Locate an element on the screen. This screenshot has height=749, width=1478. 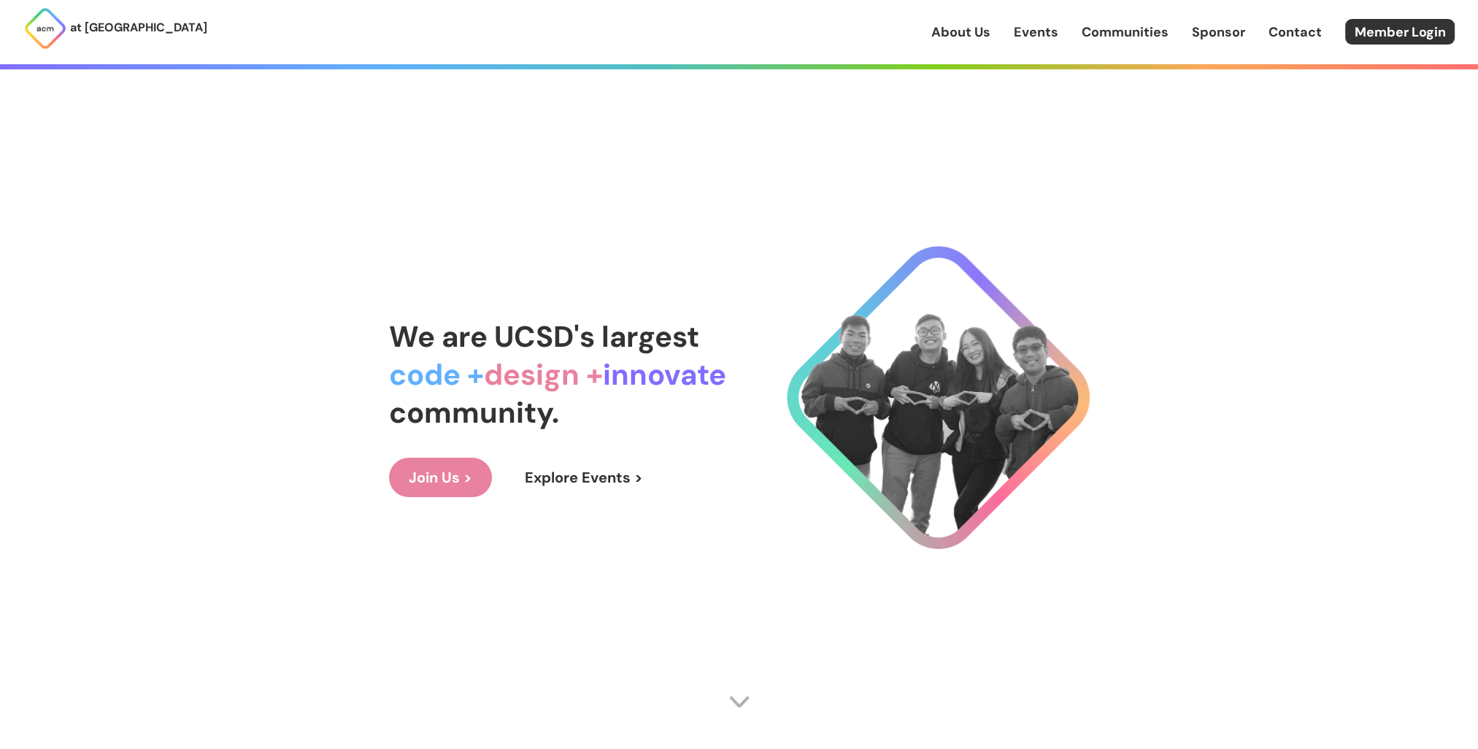
a: Member Login is located at coordinates (1400, 31).